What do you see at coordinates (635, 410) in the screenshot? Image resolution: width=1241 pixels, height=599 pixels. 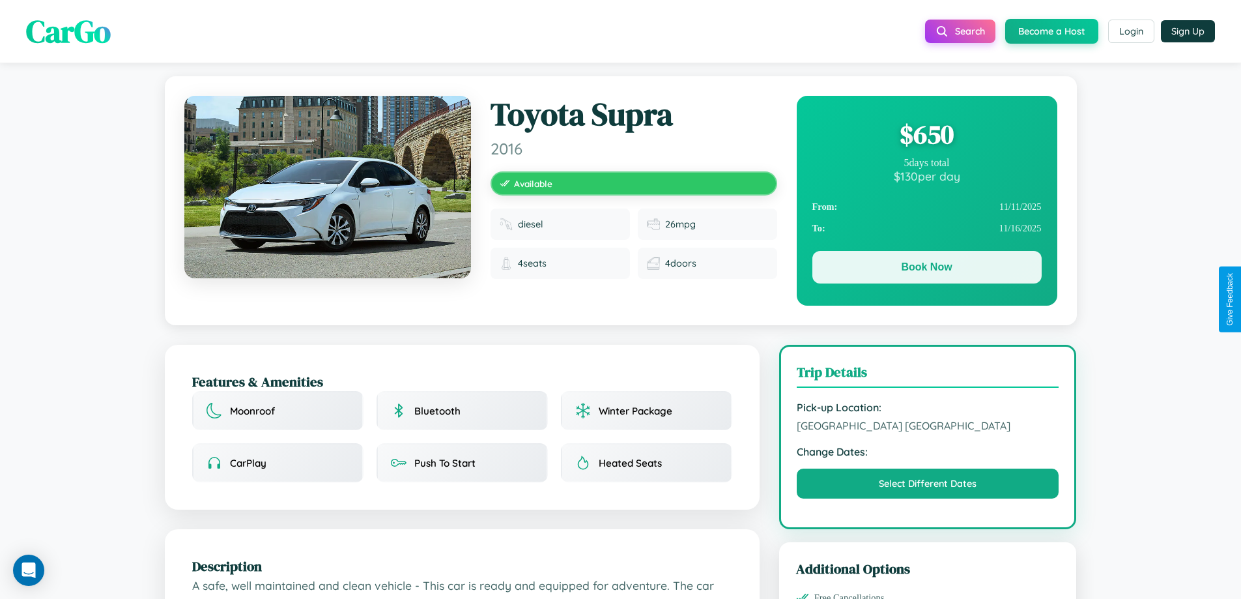 I see `span: Winter Package` at bounding box center [635, 410].